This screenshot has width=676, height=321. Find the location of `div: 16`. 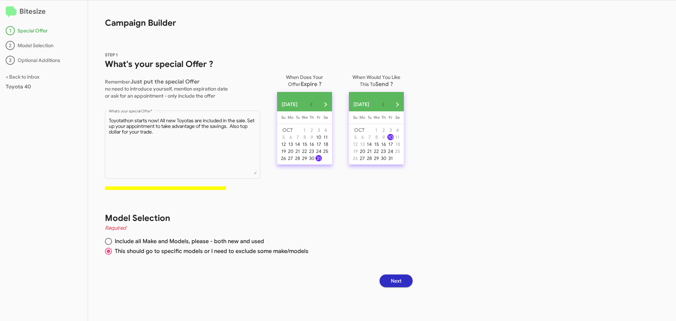

div: 16 is located at coordinates (312, 144).